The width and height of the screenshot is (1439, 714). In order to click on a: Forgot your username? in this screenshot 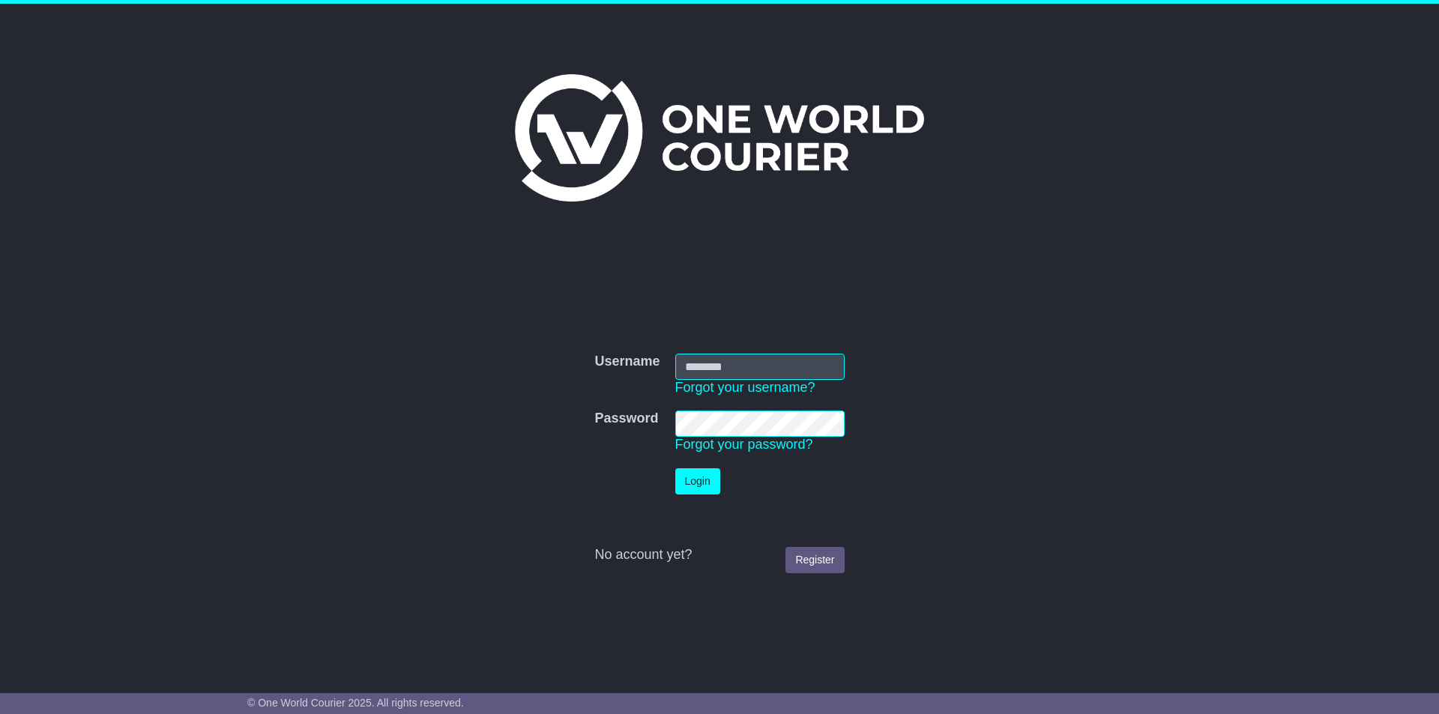, I will do `click(745, 388)`.